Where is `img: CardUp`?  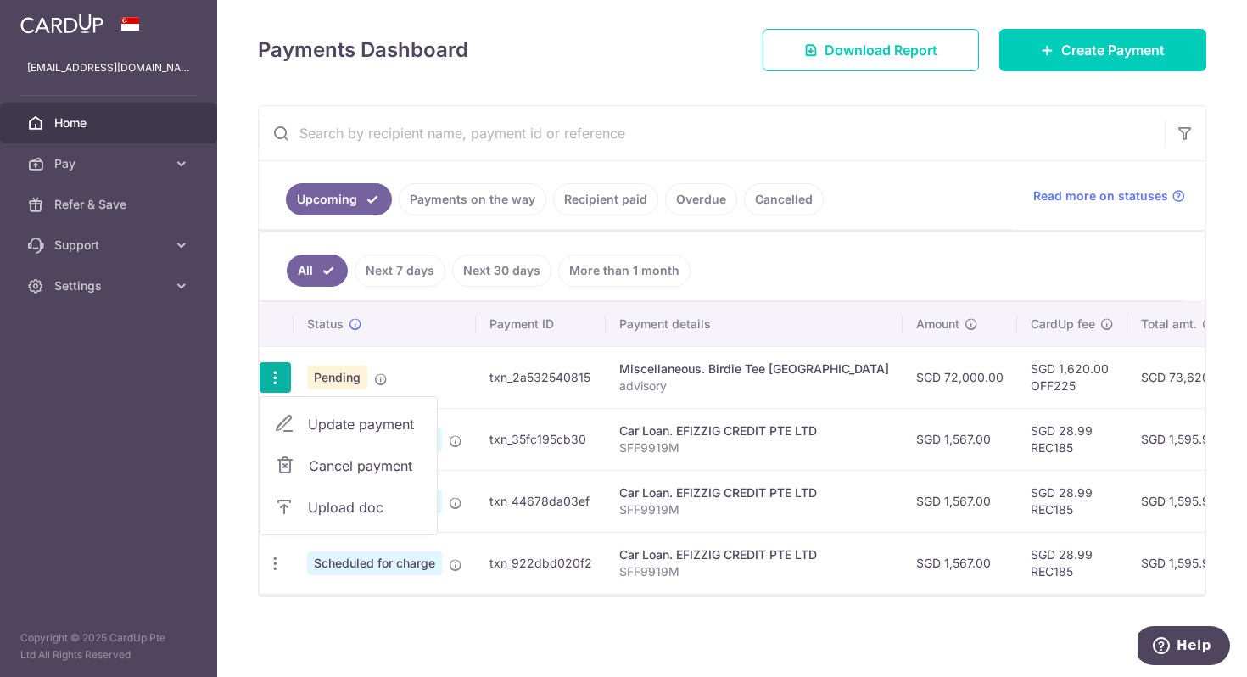 img: CardUp is located at coordinates (62, 24).